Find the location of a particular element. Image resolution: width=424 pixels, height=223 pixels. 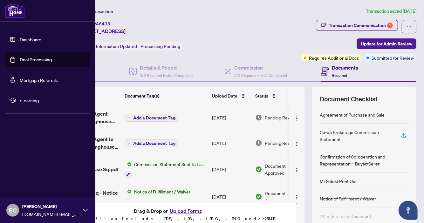

div: Transaction Communication is located at coordinates (361, 25).